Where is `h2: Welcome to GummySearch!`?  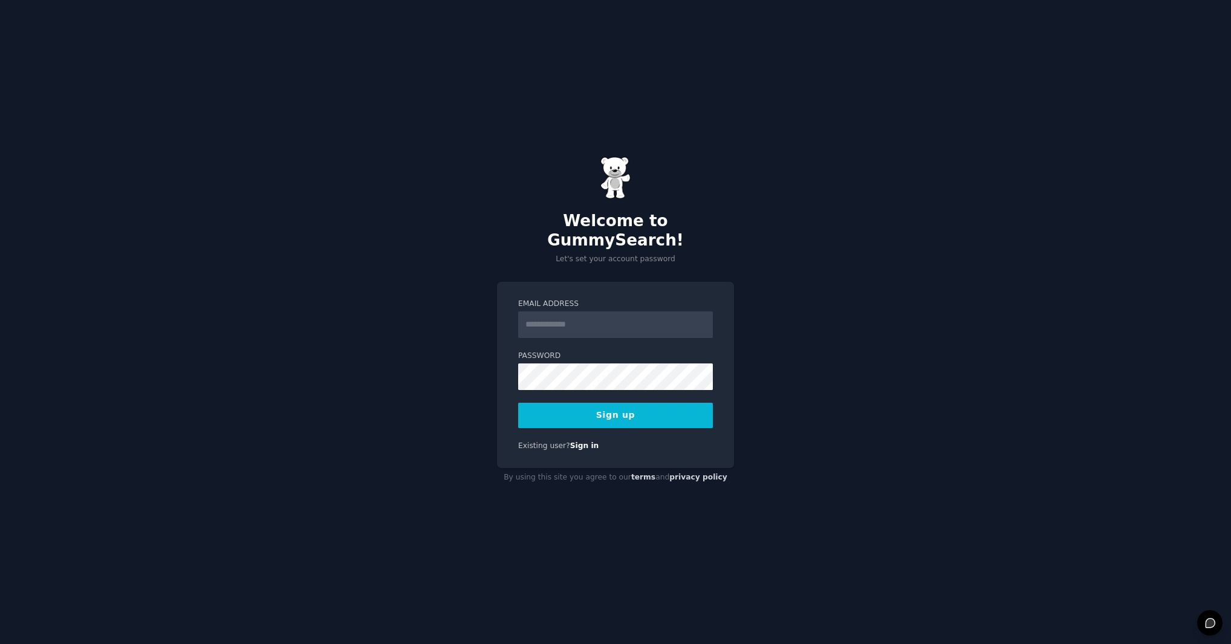 h2: Welcome to GummySearch! is located at coordinates (615, 230).